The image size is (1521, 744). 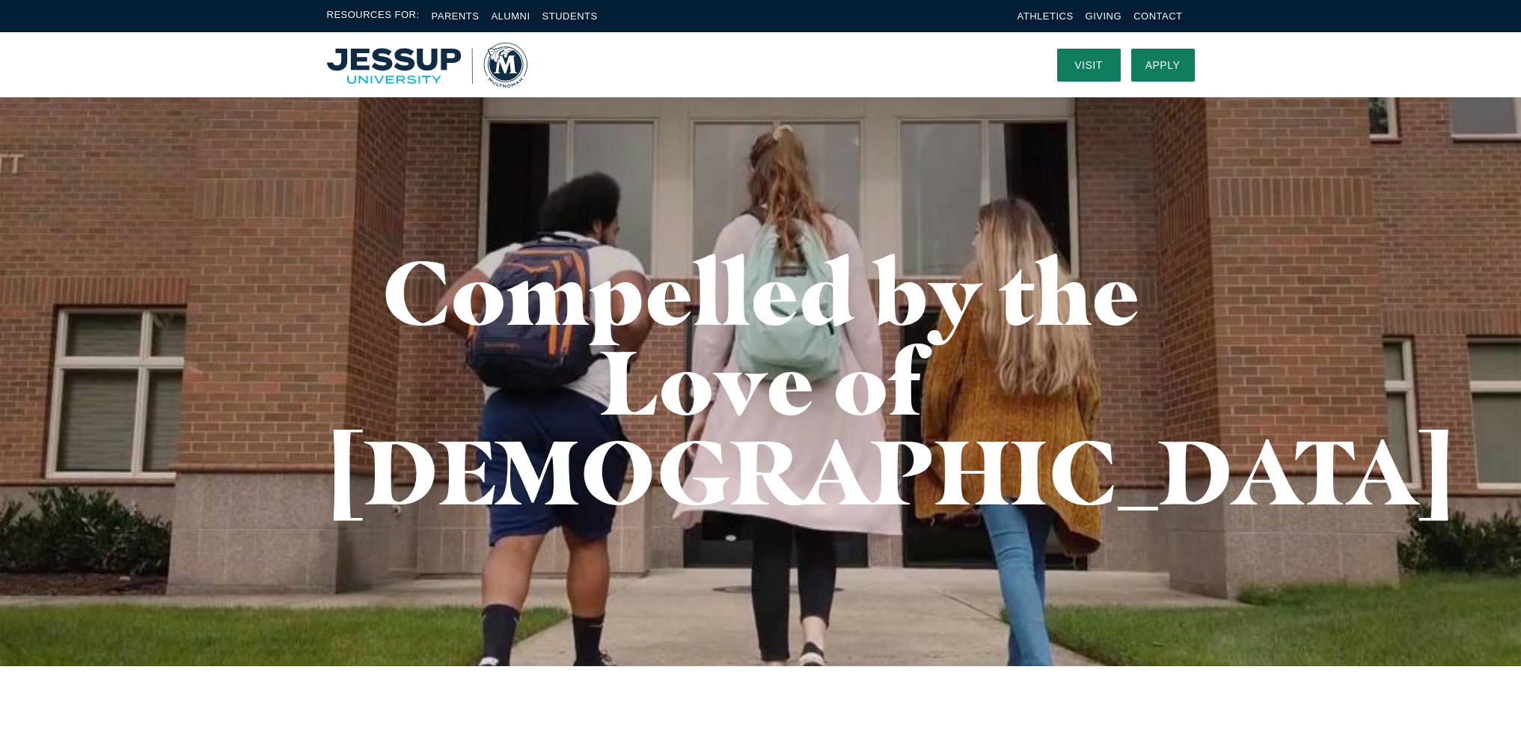 What do you see at coordinates (1157, 16) in the screenshot?
I see `a: Contact` at bounding box center [1157, 16].